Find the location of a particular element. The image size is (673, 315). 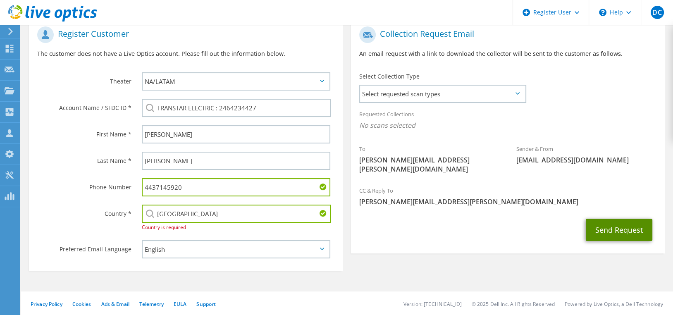

label: Account Name / SFDC ID * is located at coordinates (84, 105).